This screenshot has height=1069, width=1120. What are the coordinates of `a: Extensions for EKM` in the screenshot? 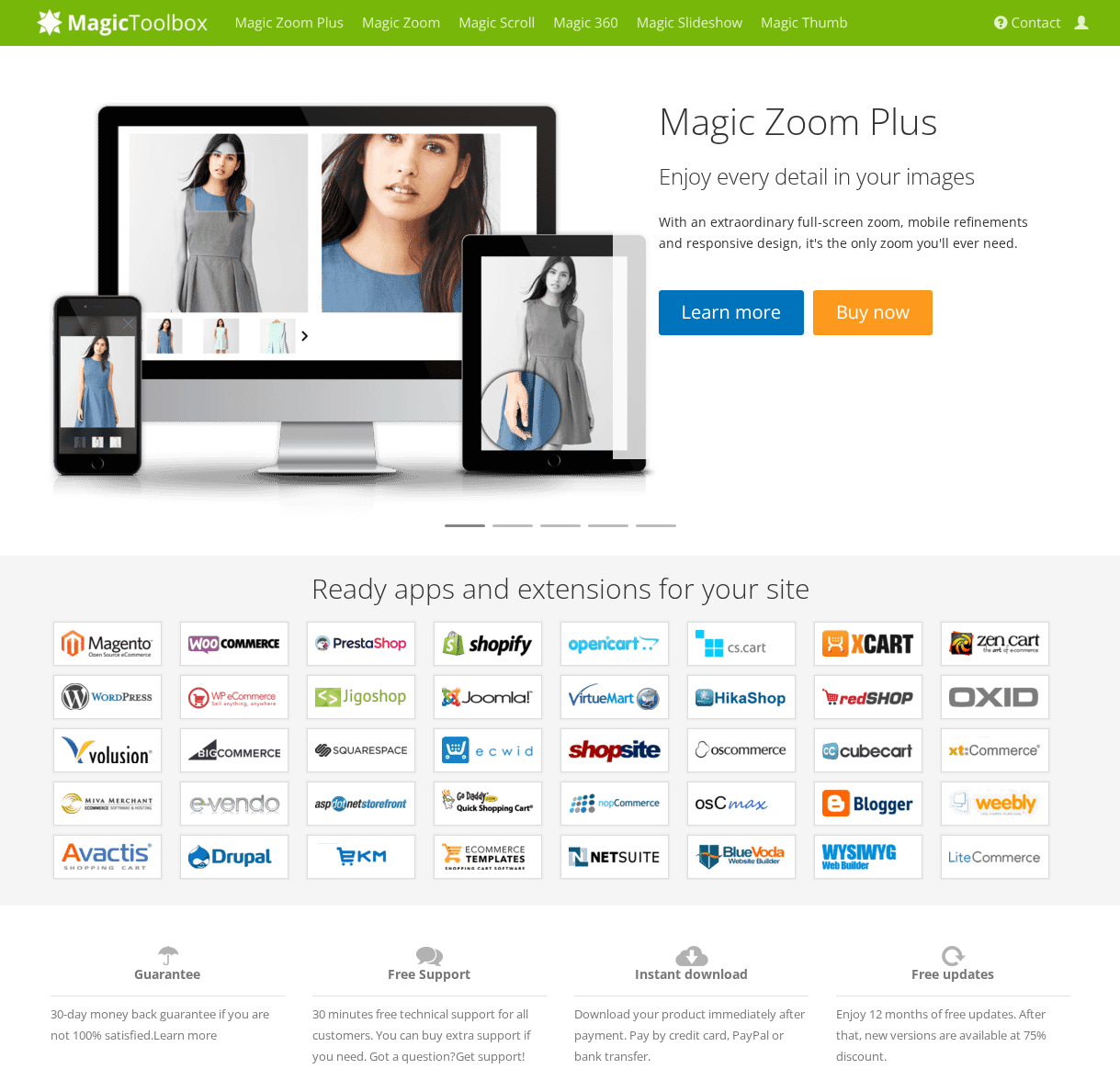 It's located at (362, 857).